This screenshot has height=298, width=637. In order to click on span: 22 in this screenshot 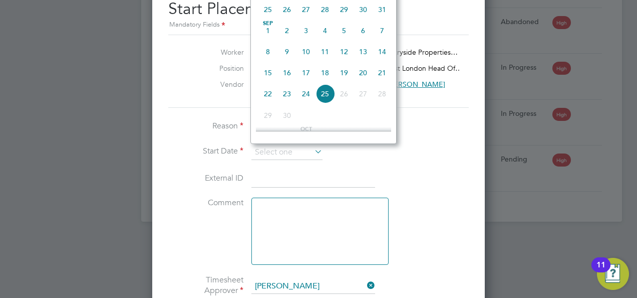, I will do `click(268, 94)`.